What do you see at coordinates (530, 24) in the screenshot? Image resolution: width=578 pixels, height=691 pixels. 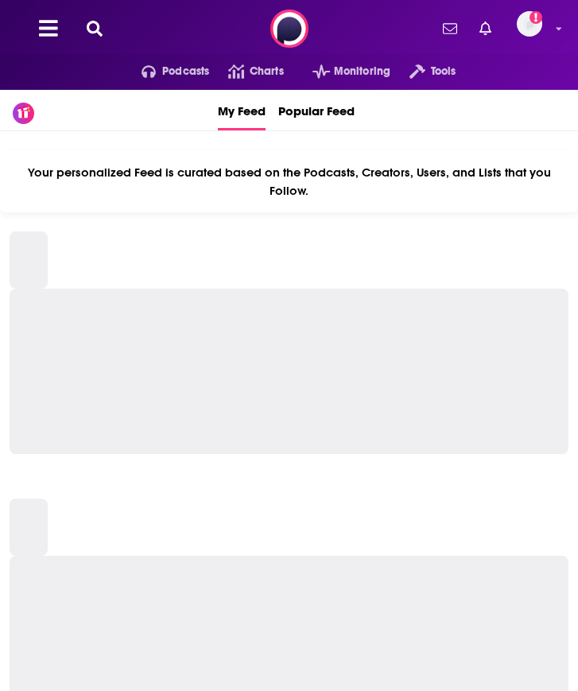 I see `img: User Profile` at bounding box center [530, 24].